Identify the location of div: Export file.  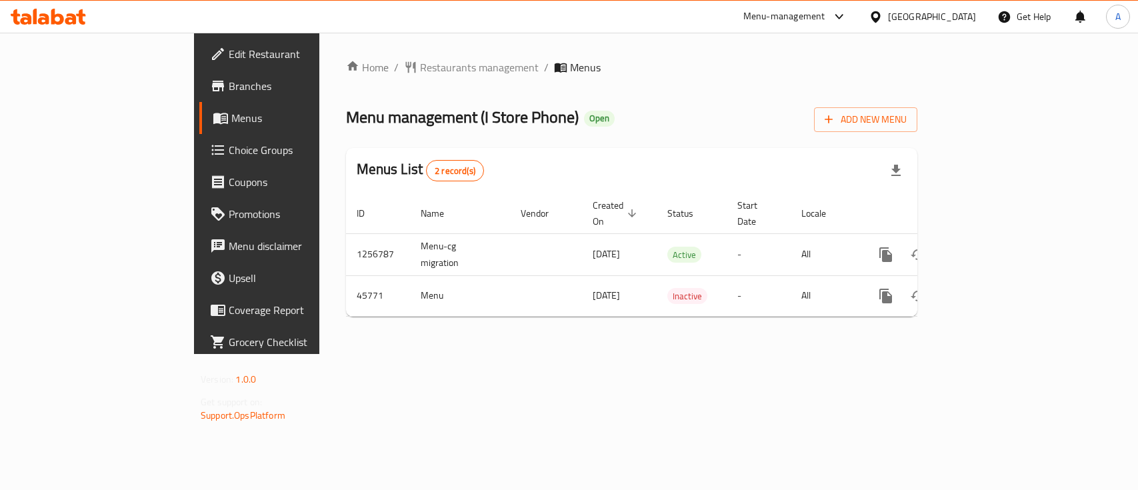
(896, 171).